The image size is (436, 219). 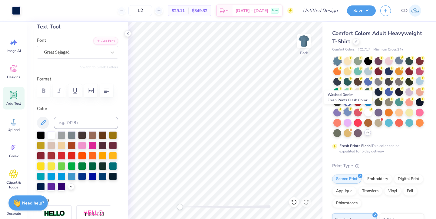 What do you see at coordinates (320, 11) in the screenshot?
I see `input: Untitled Design` at bounding box center [320, 11].